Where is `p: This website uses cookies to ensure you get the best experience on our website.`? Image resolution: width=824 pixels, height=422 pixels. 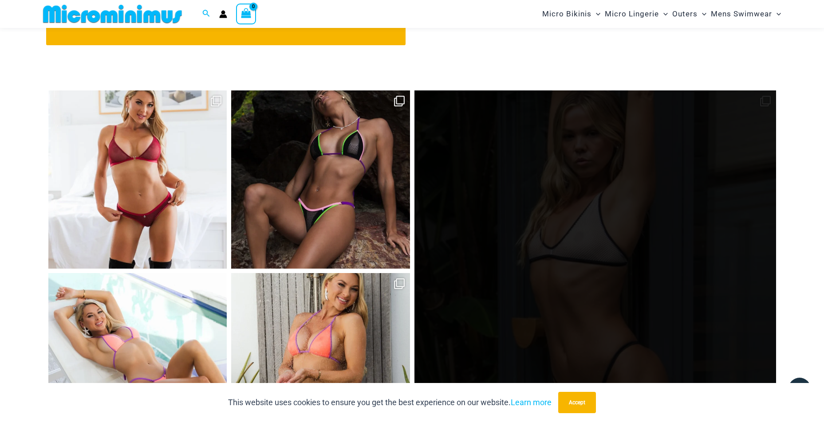
p: This website uses cookies to ensure you get the best experience on our website. is located at coordinates (390, 403).